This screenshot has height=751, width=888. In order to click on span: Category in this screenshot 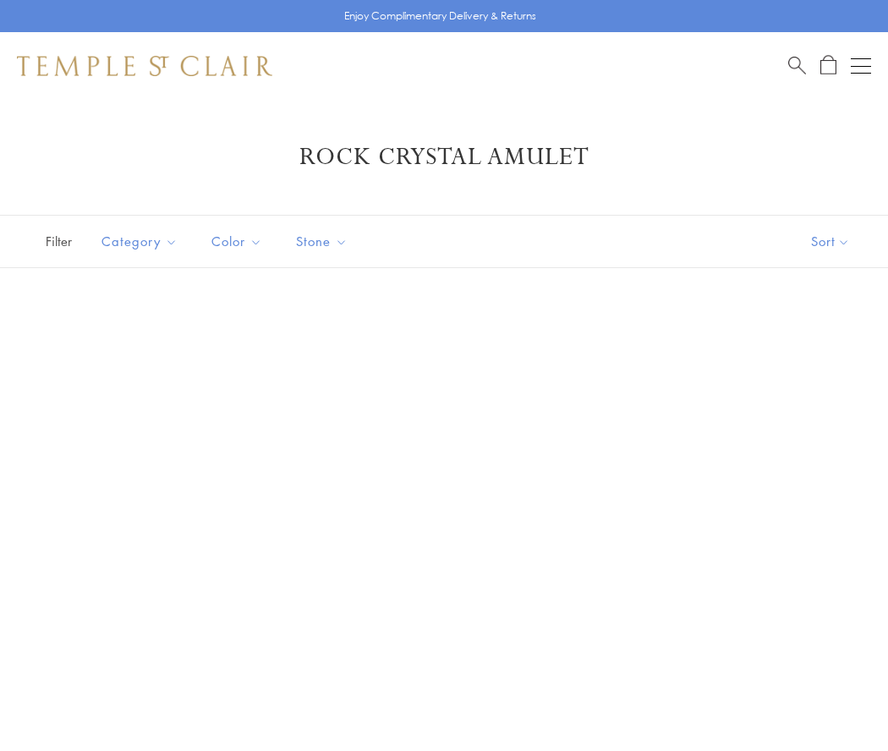, I will do `click(141, 241)`.